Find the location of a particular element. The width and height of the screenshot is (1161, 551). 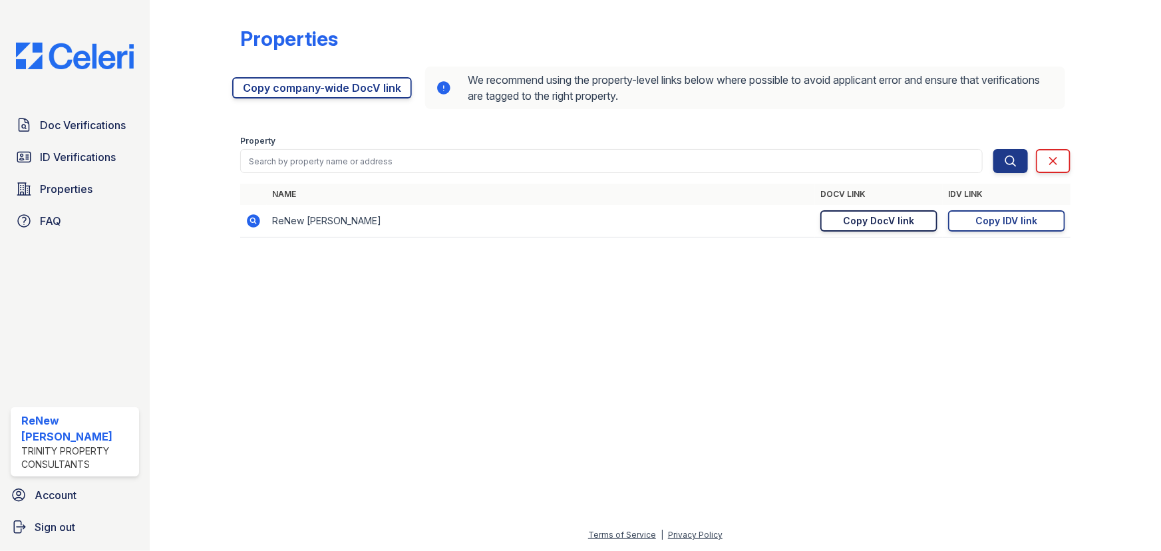

img: CE_Logo_Blue-a8612792a0a2168367f1c8372b55b34899dd931a85d93a1a3d3e32e68fde9ad4.png is located at coordinates (75, 56).